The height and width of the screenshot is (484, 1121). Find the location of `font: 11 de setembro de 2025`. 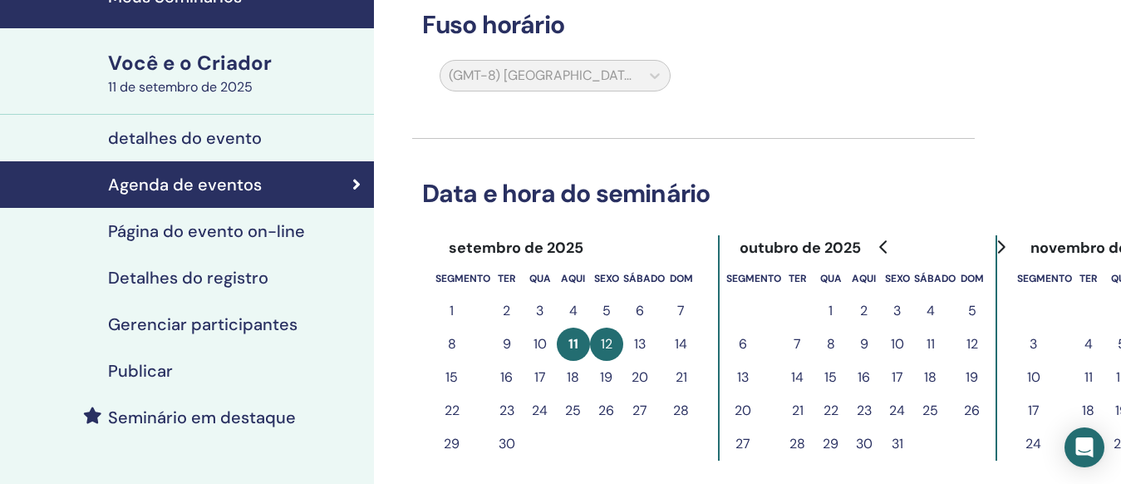

font: 11 de setembro de 2025 is located at coordinates (180, 86).